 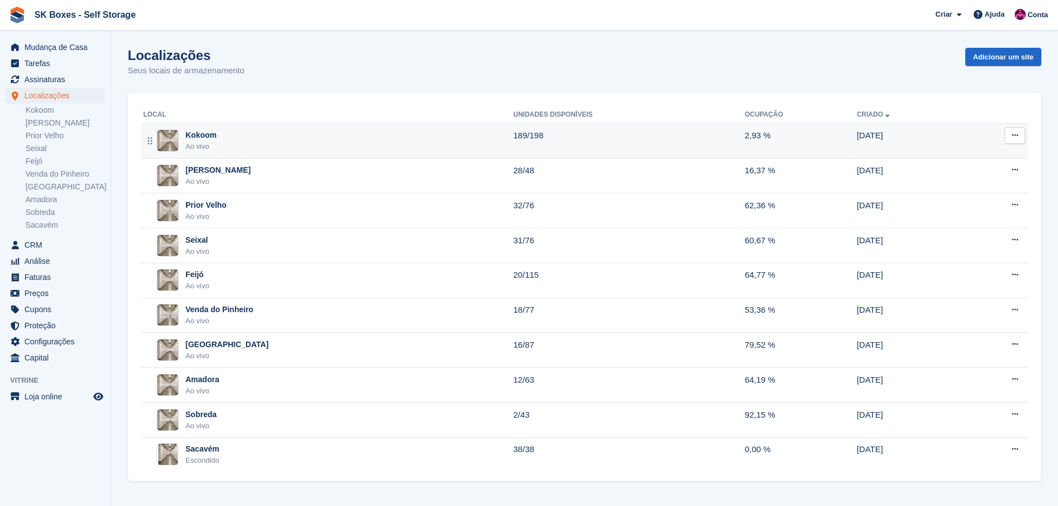 What do you see at coordinates (801, 315) in the screenshot?
I see `td: 53,36 %` at bounding box center [801, 315].